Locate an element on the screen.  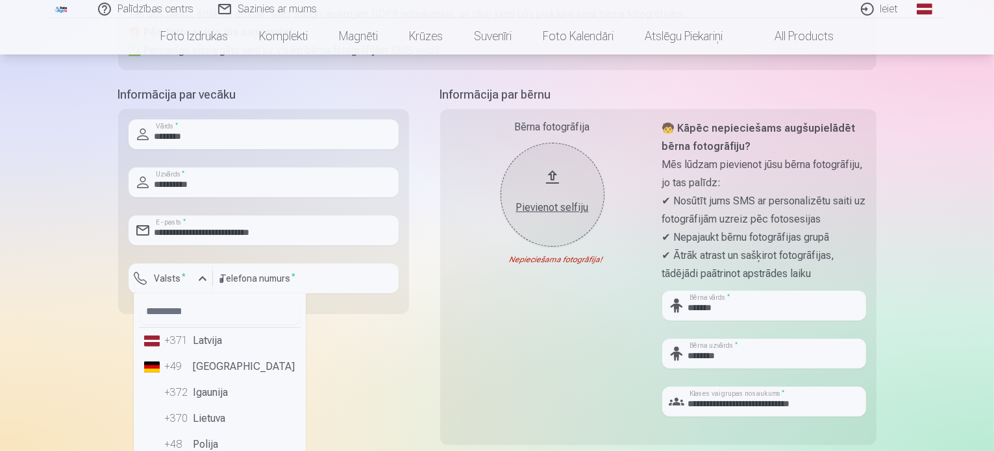
a: All products is located at coordinates (794, 36).